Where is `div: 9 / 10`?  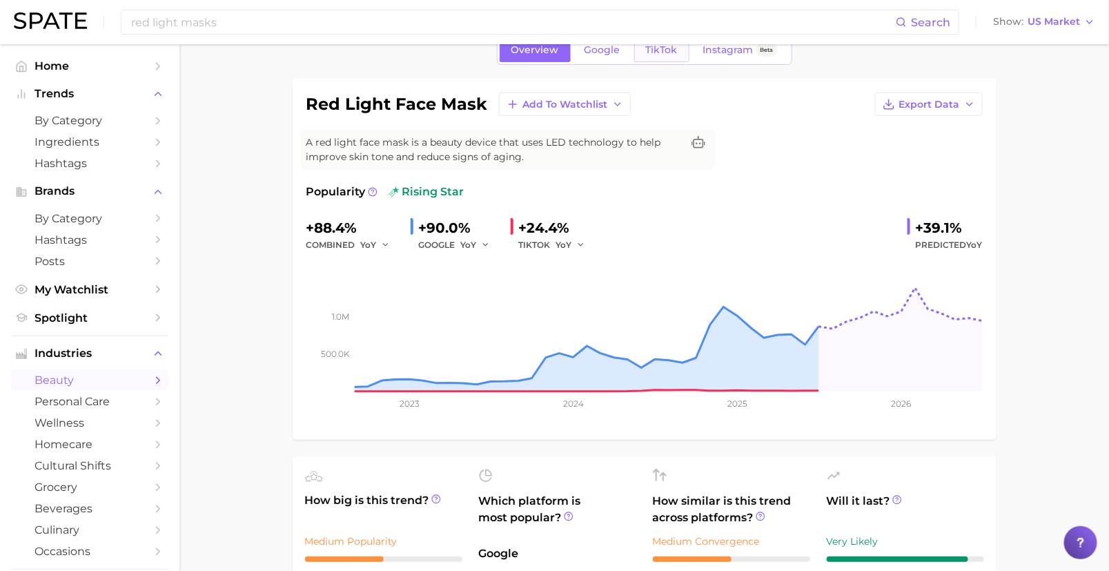 div: 9 / 10 is located at coordinates (905, 559).